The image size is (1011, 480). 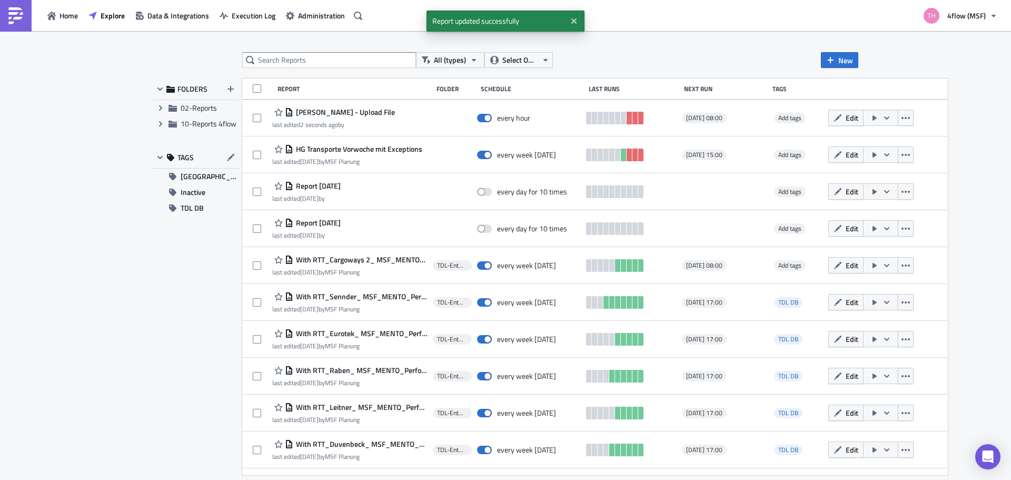 What do you see at coordinates (358, 149) in the screenshot?
I see `span: HG Transporte Vorwoche mit Exceptions` at bounding box center [358, 149].